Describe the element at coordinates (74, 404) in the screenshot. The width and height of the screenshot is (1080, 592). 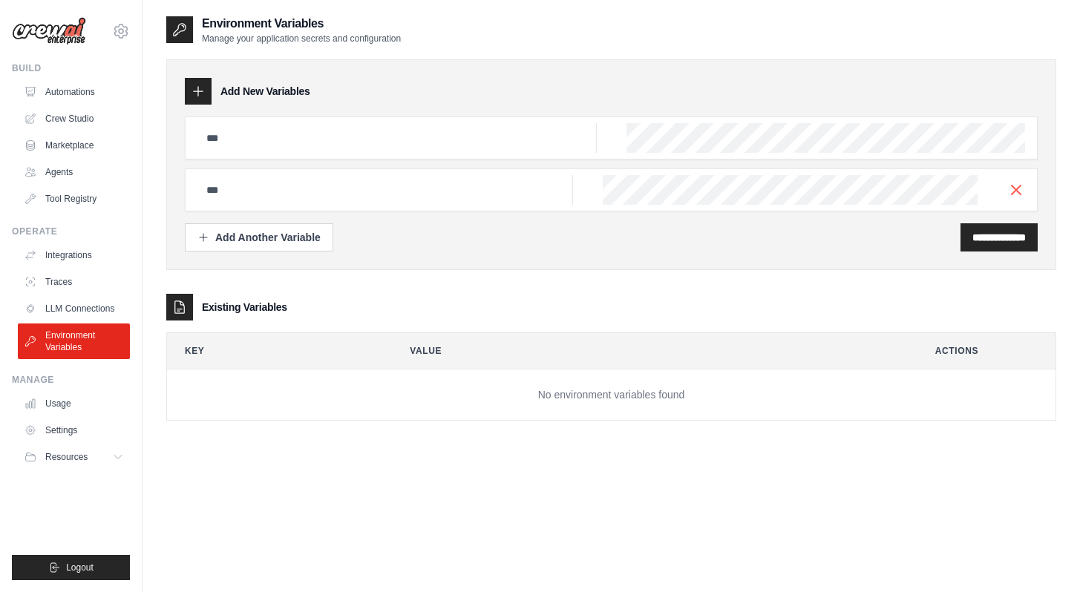
I see `a: Usage` at that location.